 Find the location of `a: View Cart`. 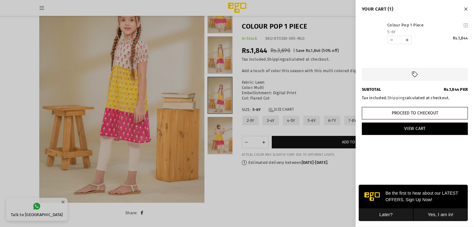

a: View Cart is located at coordinates (415, 129).